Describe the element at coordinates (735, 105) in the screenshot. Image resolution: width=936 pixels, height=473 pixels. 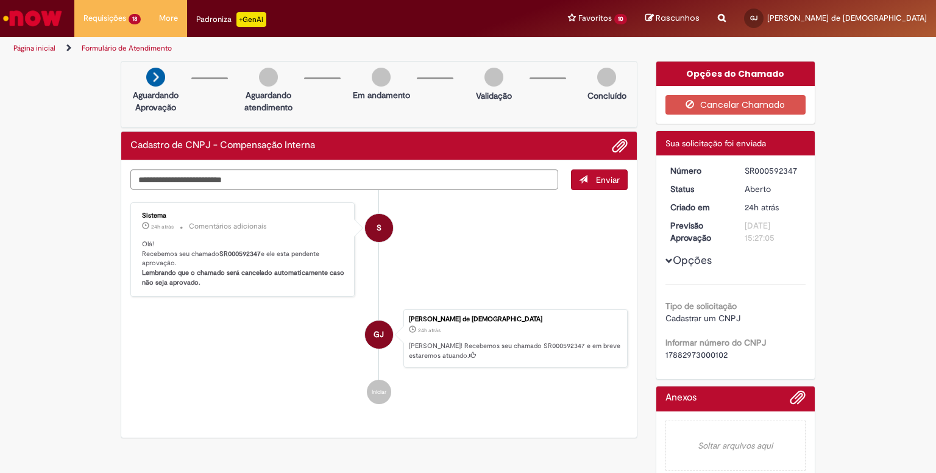
I see `button: Cancelar Chamado` at that location.